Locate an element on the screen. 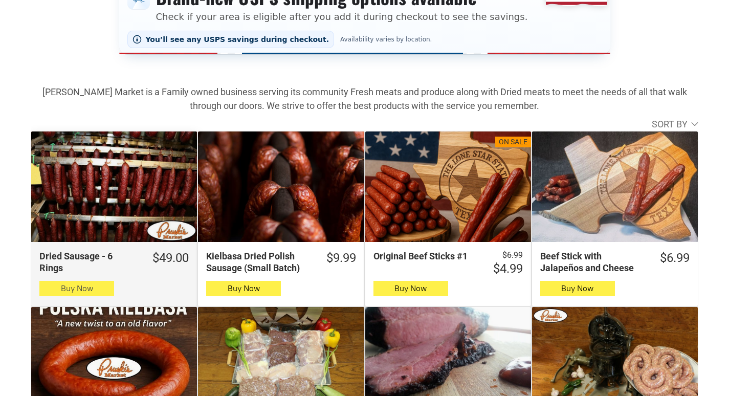 The image size is (729, 396). div: $49.00 is located at coordinates (170, 258).